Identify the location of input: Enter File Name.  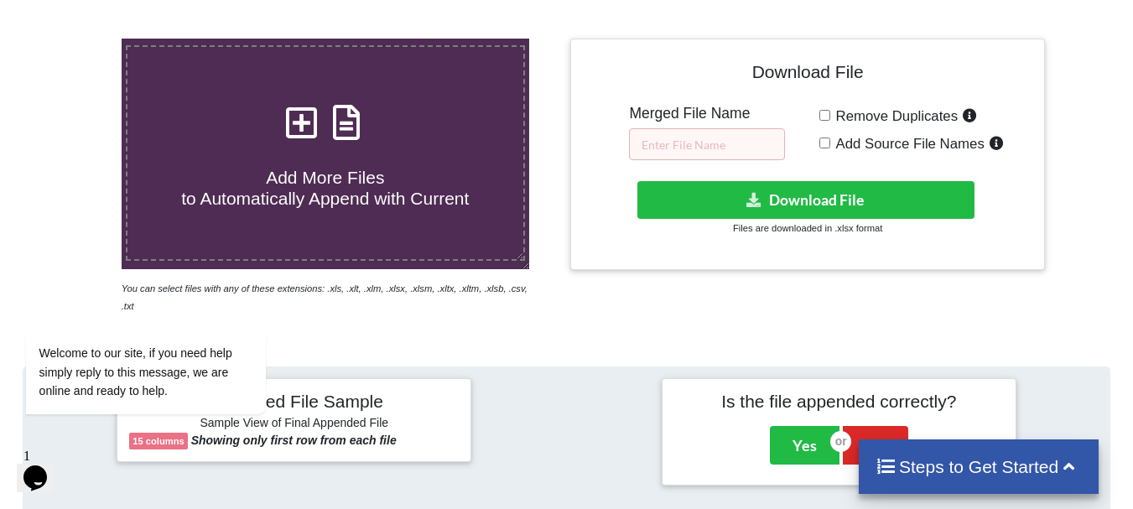
(707, 144).